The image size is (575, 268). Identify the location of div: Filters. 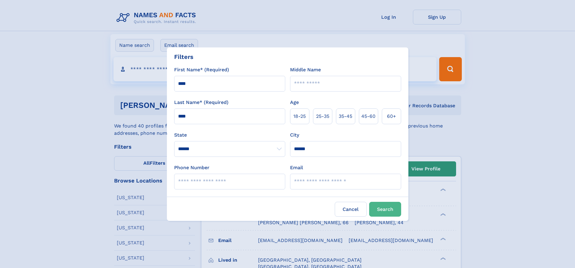
(184, 57).